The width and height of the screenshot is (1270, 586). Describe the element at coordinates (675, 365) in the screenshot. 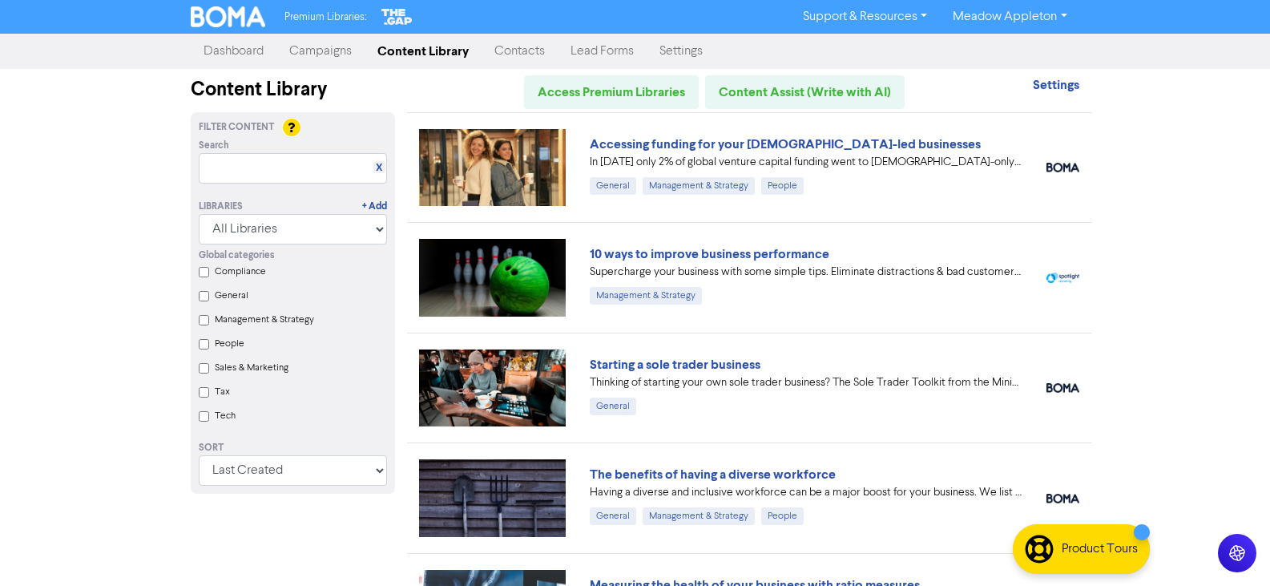

I see `a: Starting a sole trader business` at that location.